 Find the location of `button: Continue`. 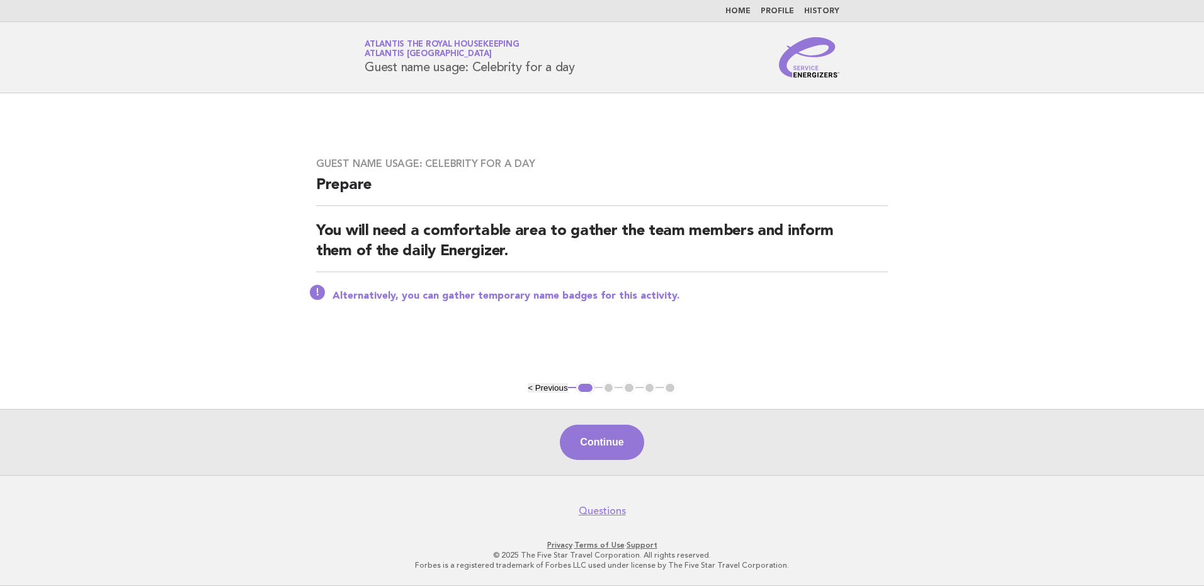

button: Continue is located at coordinates (601, 442).